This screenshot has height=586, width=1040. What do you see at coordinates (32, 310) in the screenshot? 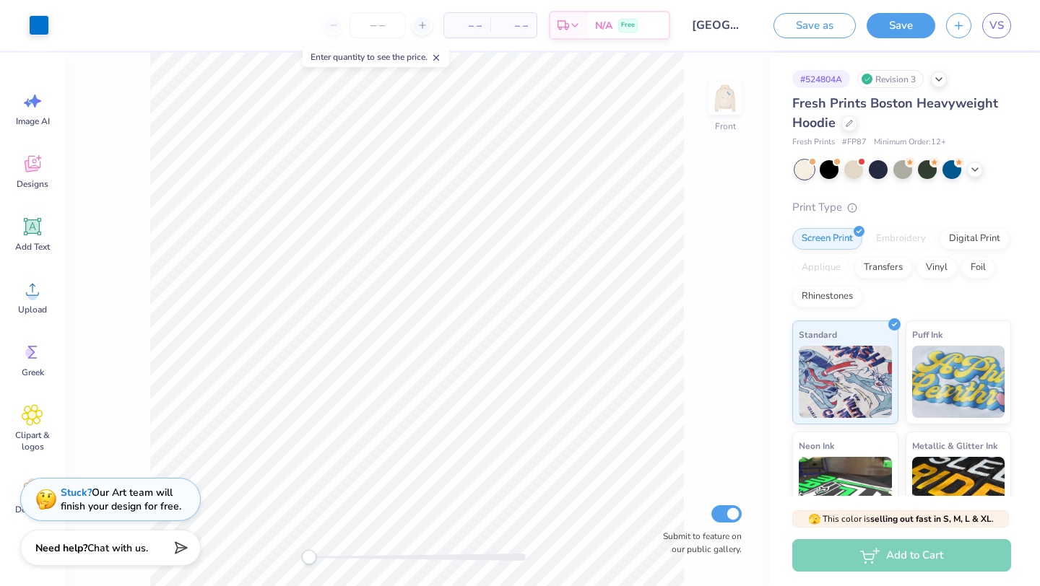
I see `span: Upload` at bounding box center [32, 310].